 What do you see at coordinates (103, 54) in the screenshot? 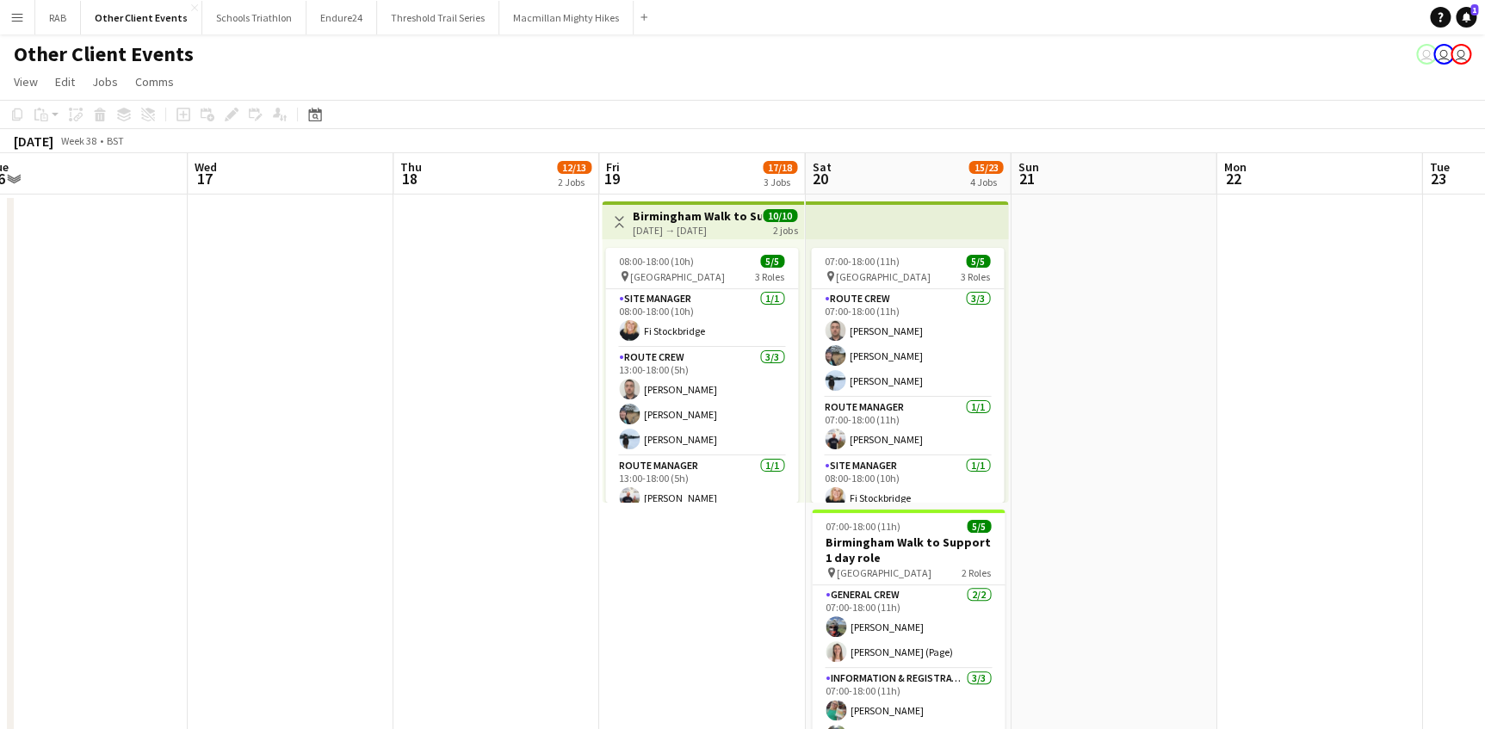
I see `h1: Other Client Events` at bounding box center [103, 54].